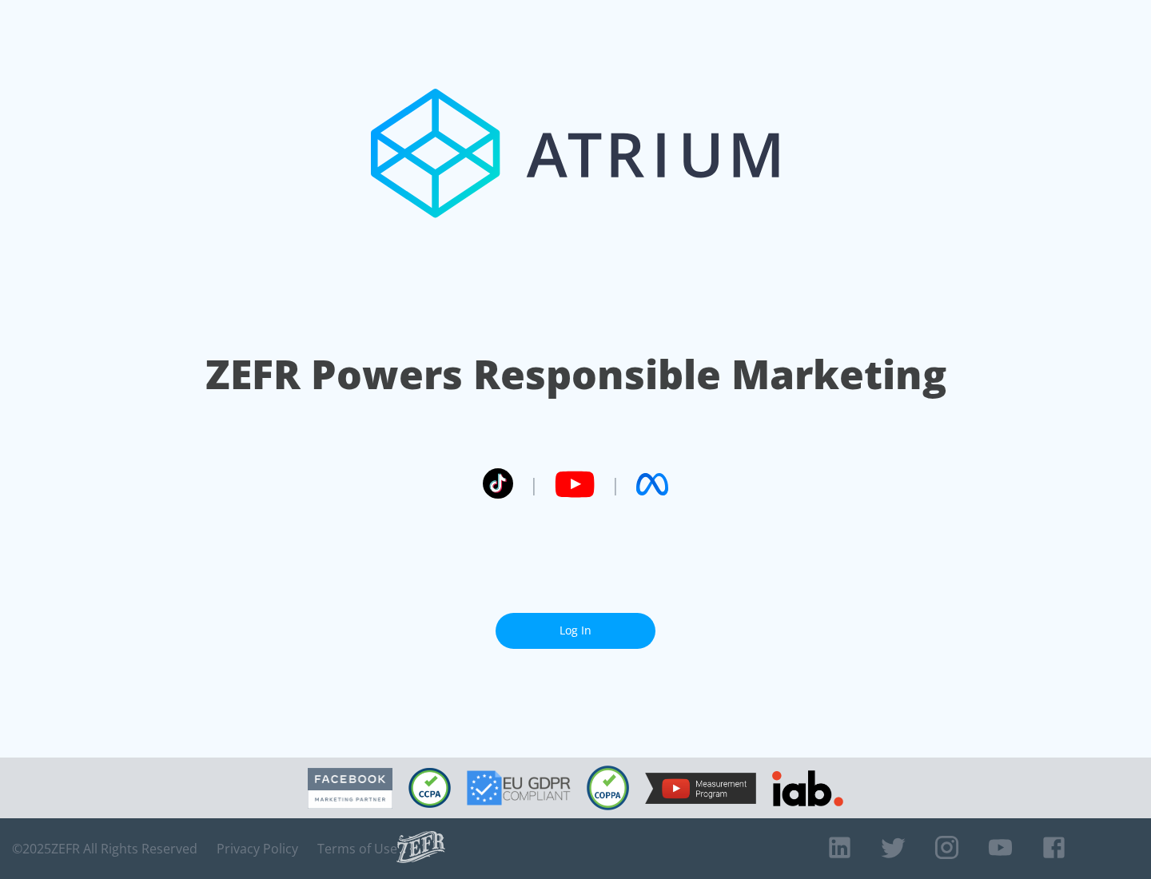 The width and height of the screenshot is (1151, 879). Describe the element at coordinates (807, 788) in the screenshot. I see `img: IAB` at that location.